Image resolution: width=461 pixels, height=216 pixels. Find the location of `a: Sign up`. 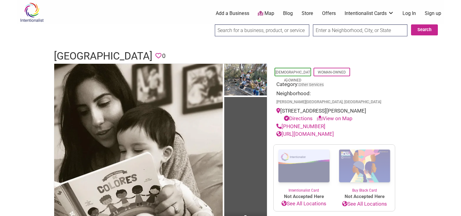

a: Sign up is located at coordinates (433, 13).